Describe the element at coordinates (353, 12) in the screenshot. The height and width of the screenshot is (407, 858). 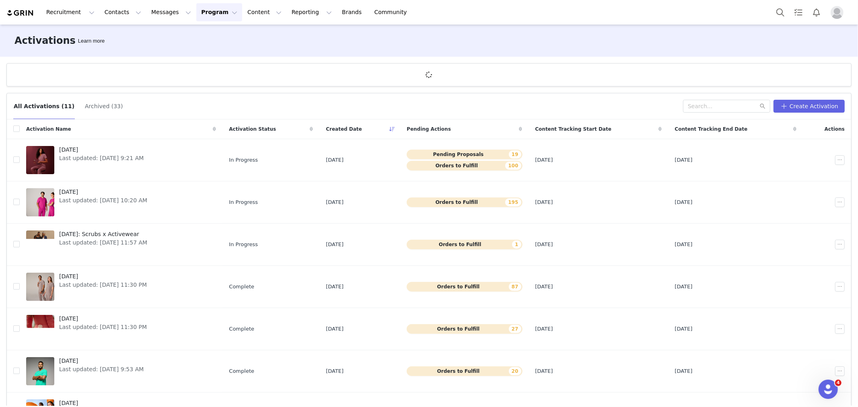
I see `a: Brands` at that location.